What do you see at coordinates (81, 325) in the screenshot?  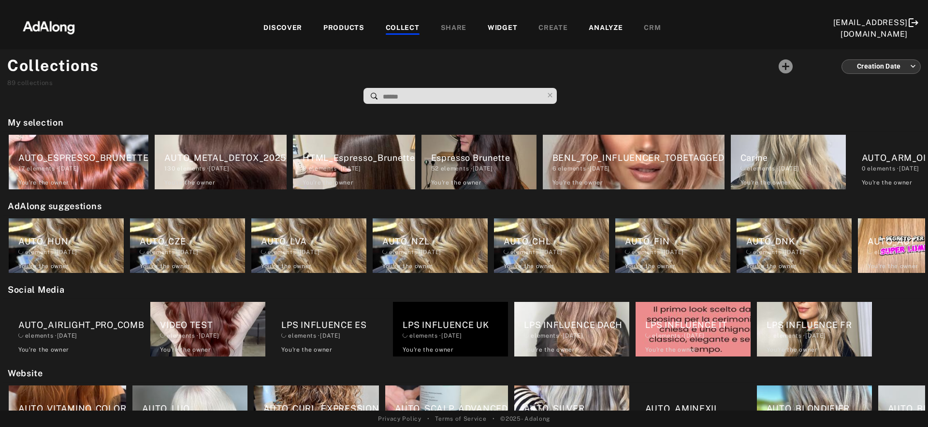 I see `div: AUTO_AIRLIGHT_PRO_COMB` at bounding box center [81, 325].